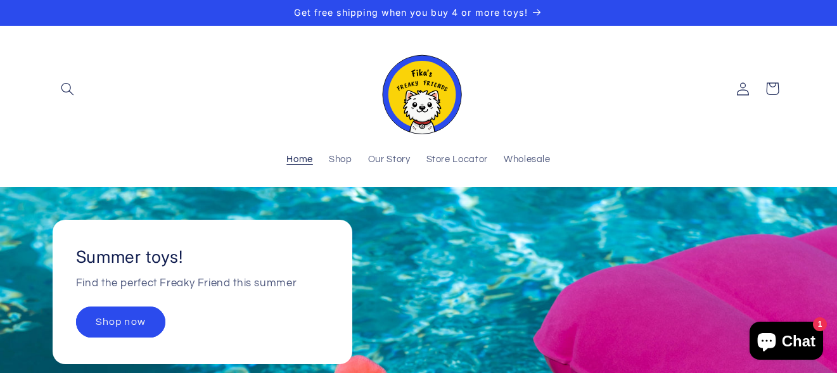 The width and height of the screenshot is (837, 373). What do you see at coordinates (389, 160) in the screenshot?
I see `span: Our Story` at bounding box center [389, 160].